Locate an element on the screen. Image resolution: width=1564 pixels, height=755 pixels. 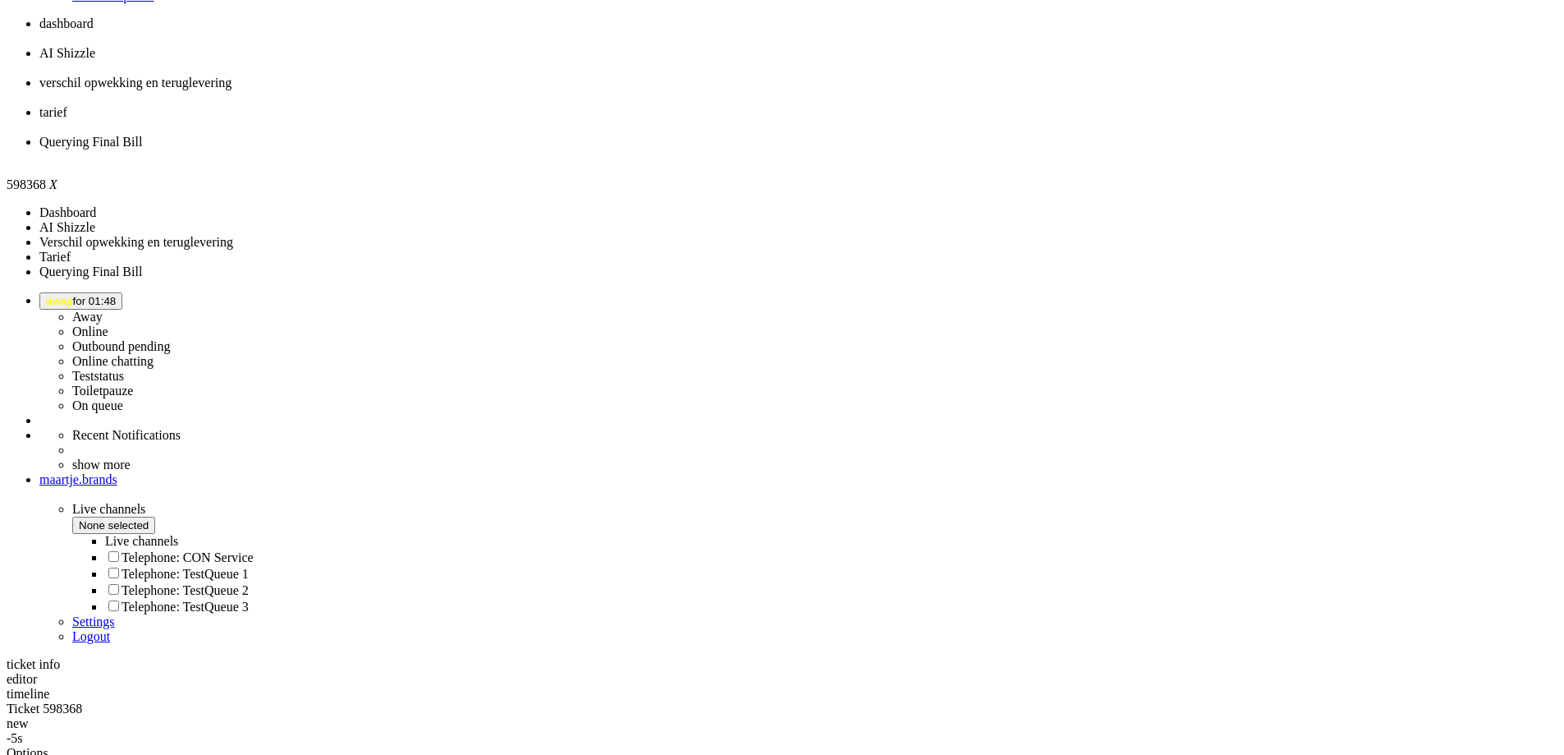
li: AI Shizzle is located at coordinates (798, 227).